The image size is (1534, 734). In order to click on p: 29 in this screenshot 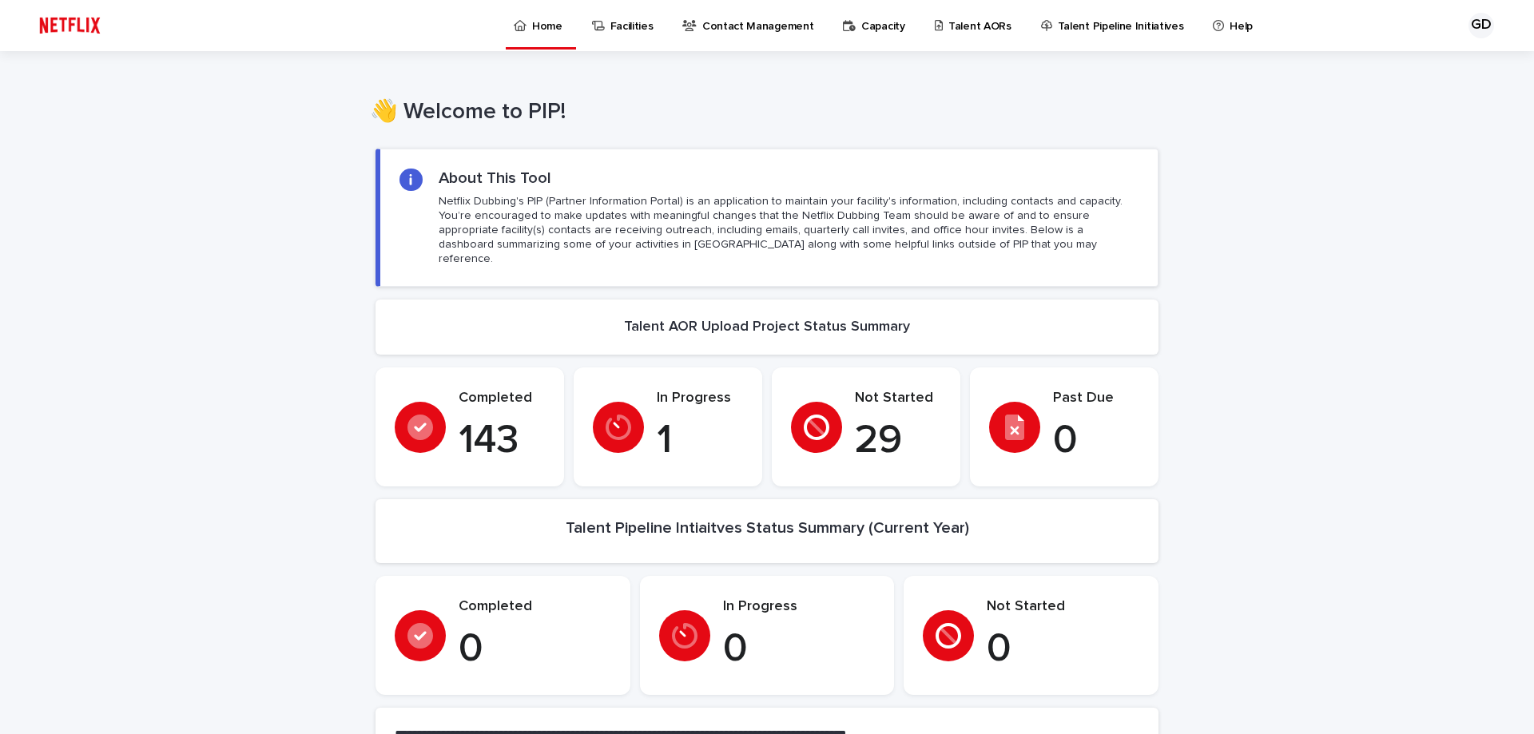, I will do `click(898, 441)`.